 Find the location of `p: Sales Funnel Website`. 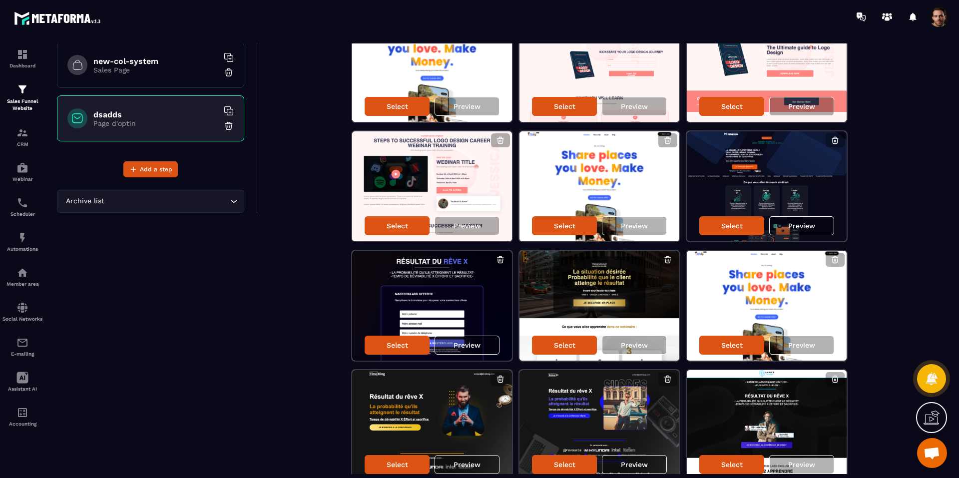

p: Sales Funnel Website is located at coordinates (22, 105).